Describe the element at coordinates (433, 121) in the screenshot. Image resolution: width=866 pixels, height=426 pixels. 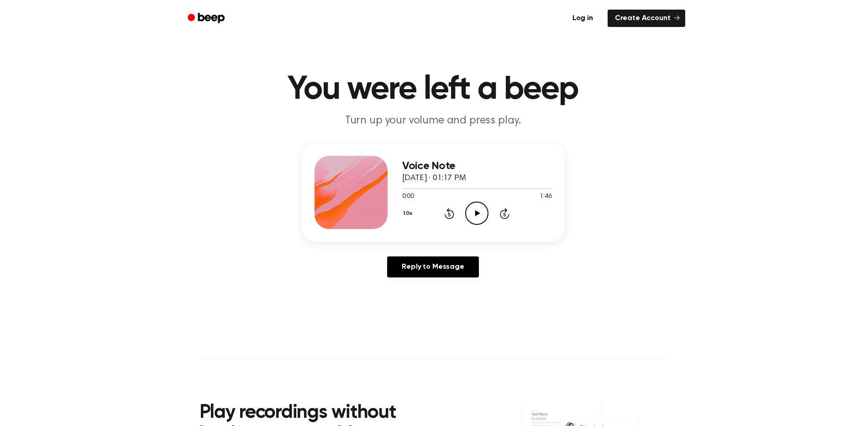
I see `p: Turn up your volume and press play.` at that location.